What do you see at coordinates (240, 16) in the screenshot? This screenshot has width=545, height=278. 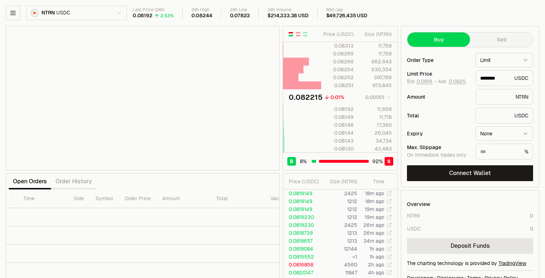 I see `div: 0.07823` at bounding box center [240, 16].